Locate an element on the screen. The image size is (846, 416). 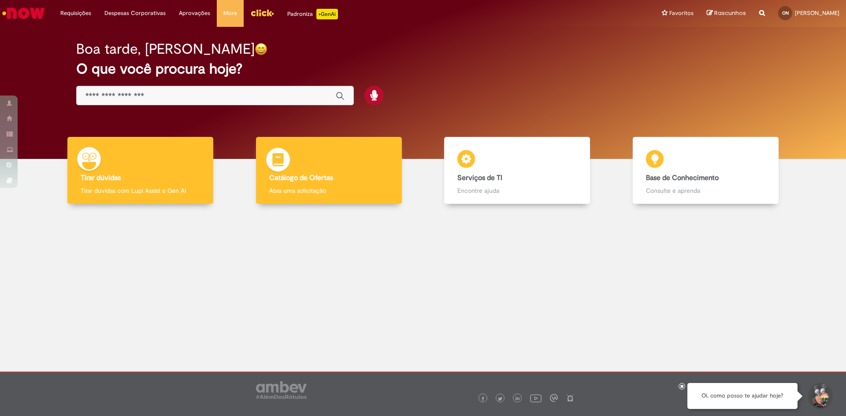
img: logo_footer_twitter.png is located at coordinates (500, 399).